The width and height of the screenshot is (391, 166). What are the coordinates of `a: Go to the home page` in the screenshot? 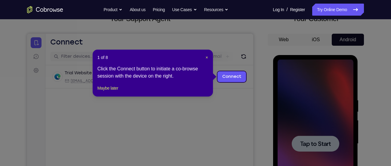 It's located at (45, 10).